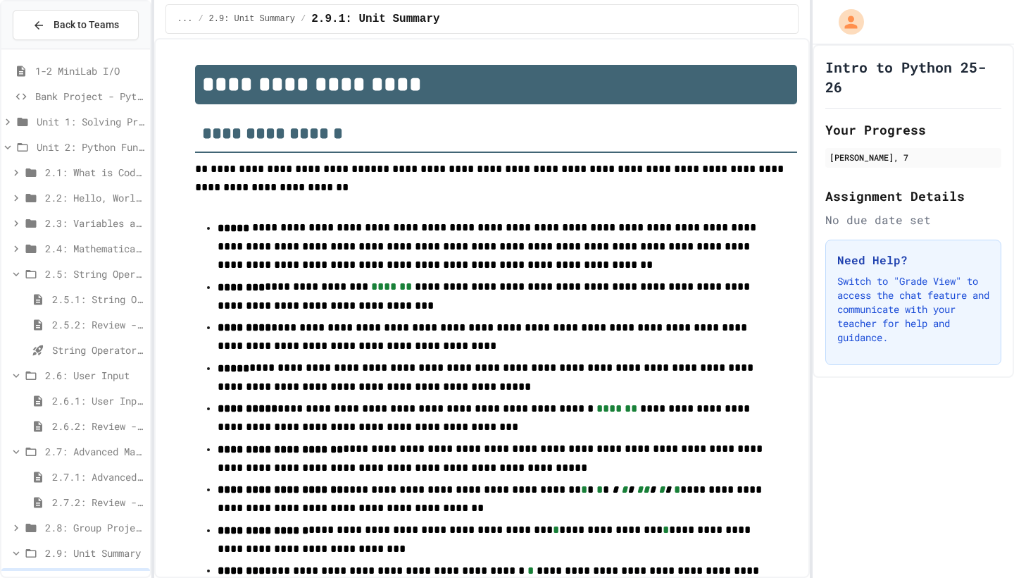 The width and height of the screenshot is (1014, 578). Describe the element at coordinates (914, 220) in the screenshot. I see `div: No due date set` at that location.